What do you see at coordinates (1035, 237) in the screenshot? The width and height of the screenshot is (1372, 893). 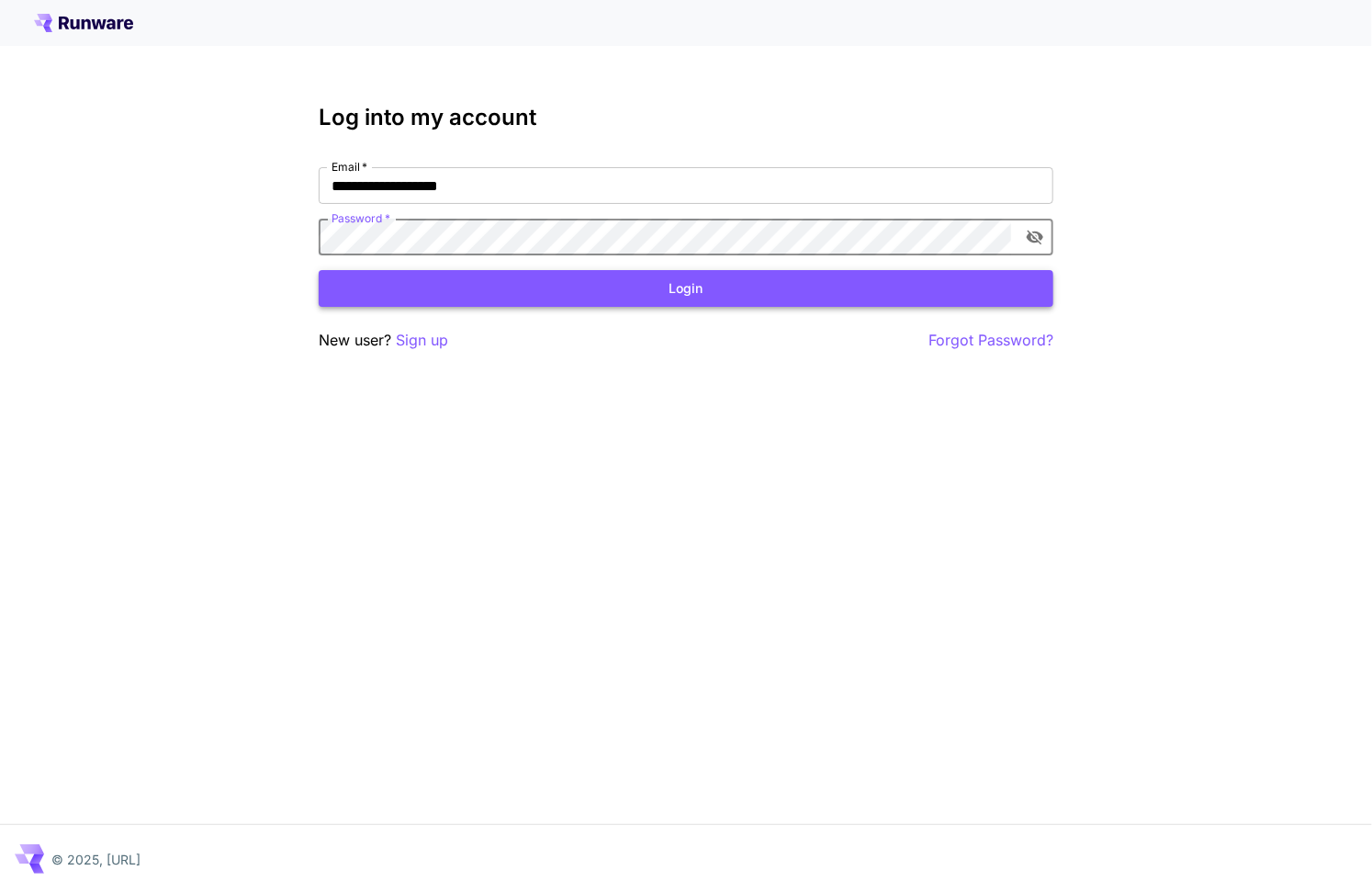 I see `button: toggle password visibility` at bounding box center [1035, 237].